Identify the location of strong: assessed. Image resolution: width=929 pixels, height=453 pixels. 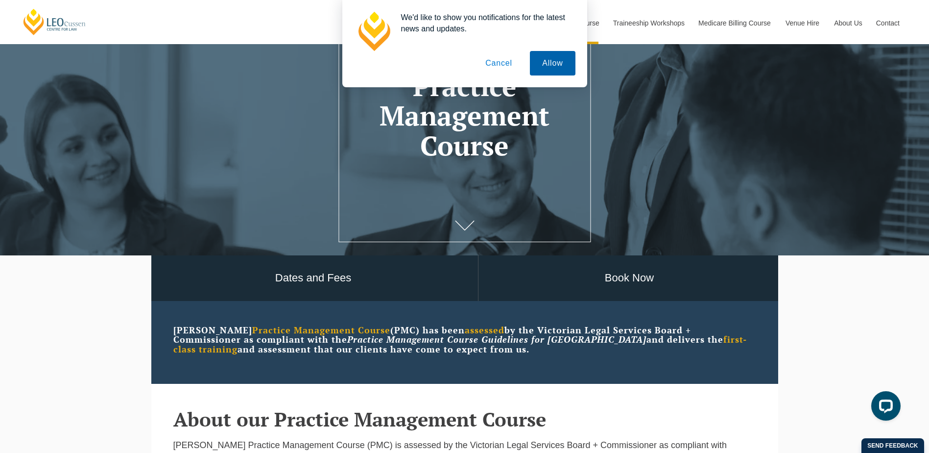
(484, 330).